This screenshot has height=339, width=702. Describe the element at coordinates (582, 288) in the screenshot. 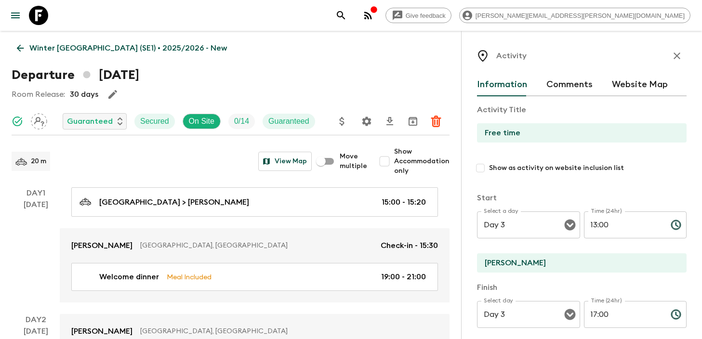

I see `p: Finish` at that location.